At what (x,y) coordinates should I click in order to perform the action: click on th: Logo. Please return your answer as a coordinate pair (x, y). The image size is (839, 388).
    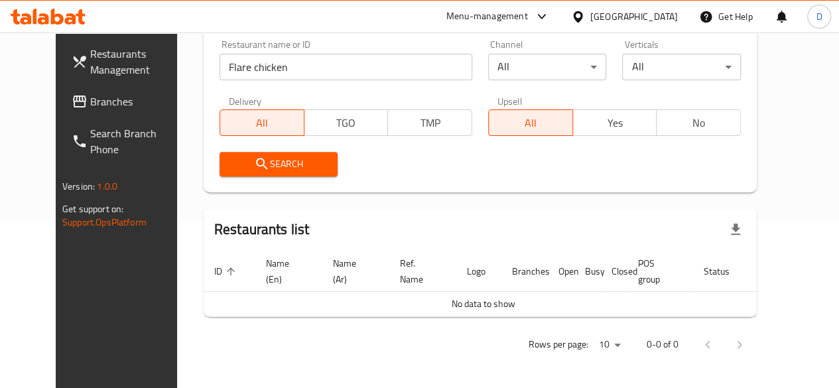
    Looking at the image, I should click on (479, 271).